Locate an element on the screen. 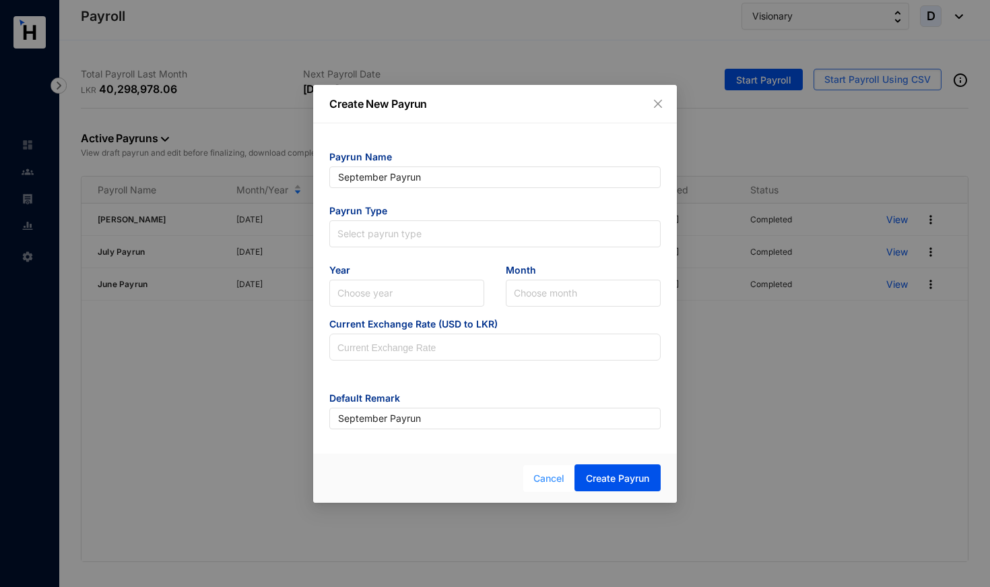  span: close is located at coordinates (658, 104).